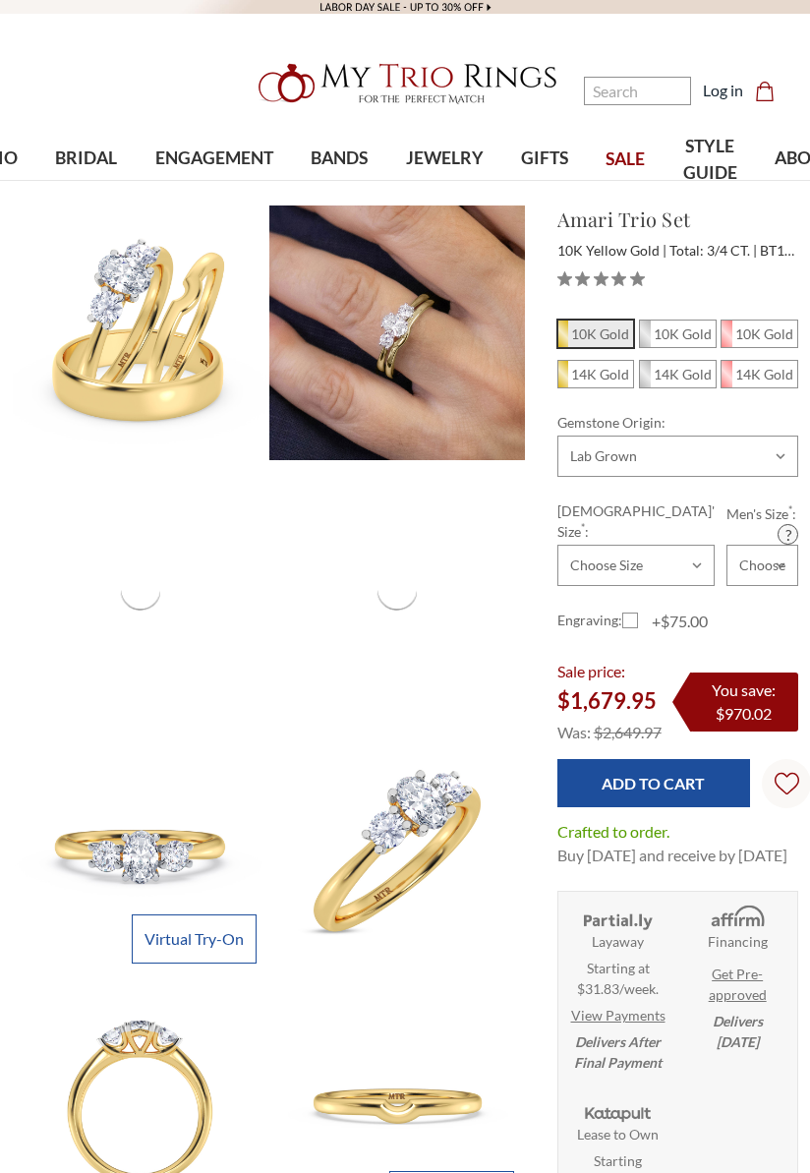 The height and width of the screenshot is (1173, 810). Describe the element at coordinates (591, 671) in the screenshot. I see `span: Sale price:` at that location.